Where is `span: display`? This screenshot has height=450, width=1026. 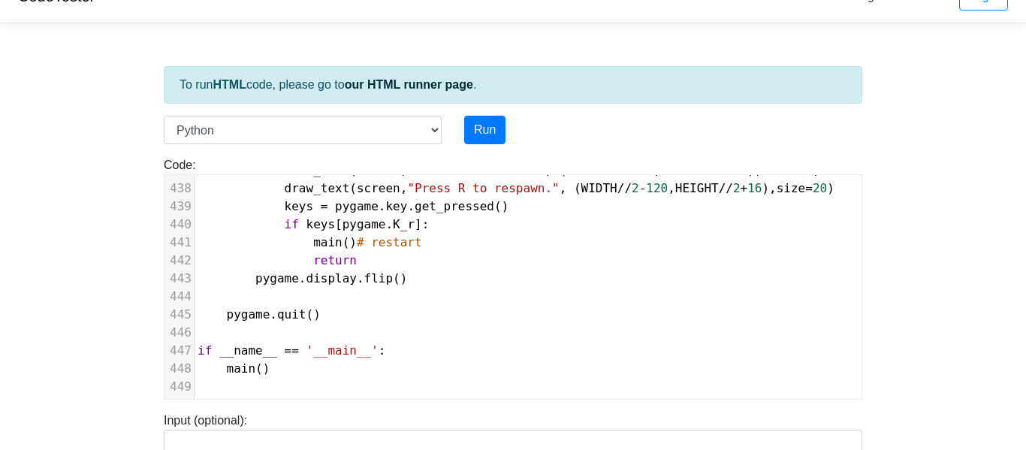
span: display is located at coordinates (331, 278).